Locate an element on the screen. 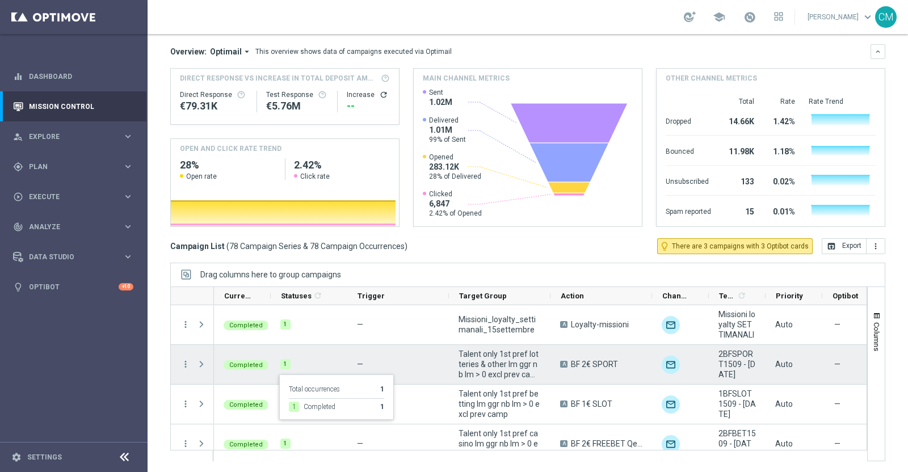 The width and height of the screenshot is (908, 472). div: Data Studio is located at coordinates (68, 257).